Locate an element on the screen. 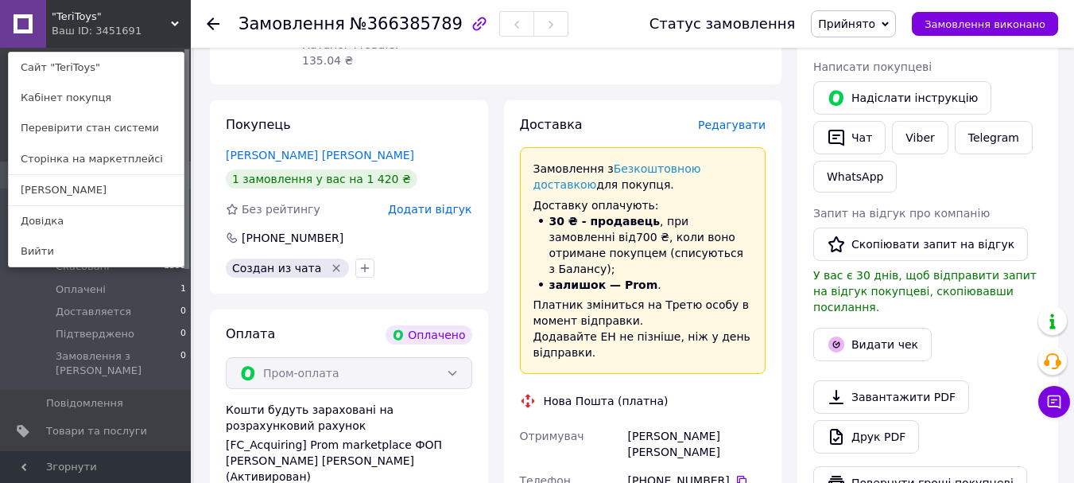 The image size is (1074, 483). span: Отримувач is located at coordinates (552, 436).